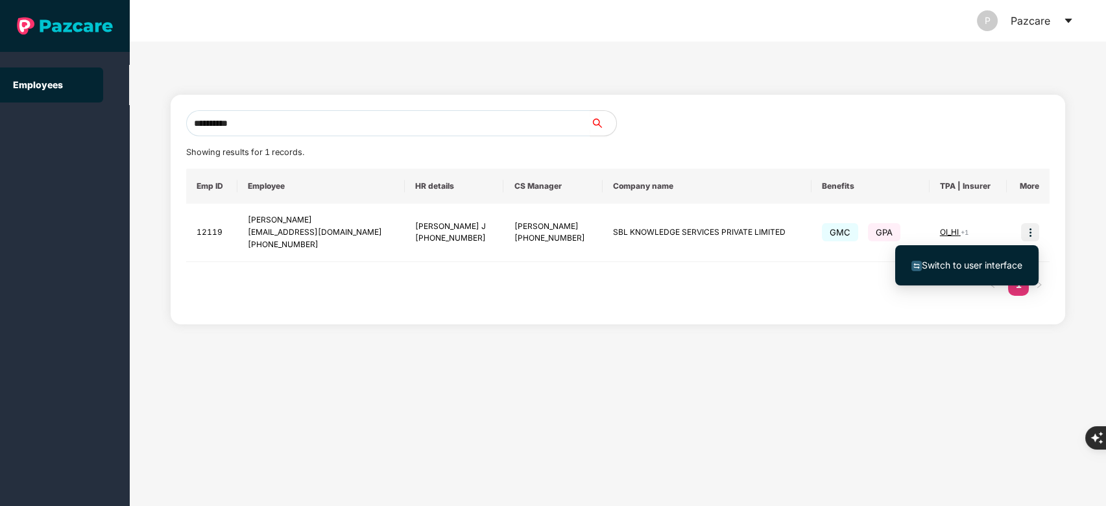 The height and width of the screenshot is (506, 1106). I want to click on span: Switch to user interface, so click(972, 265).